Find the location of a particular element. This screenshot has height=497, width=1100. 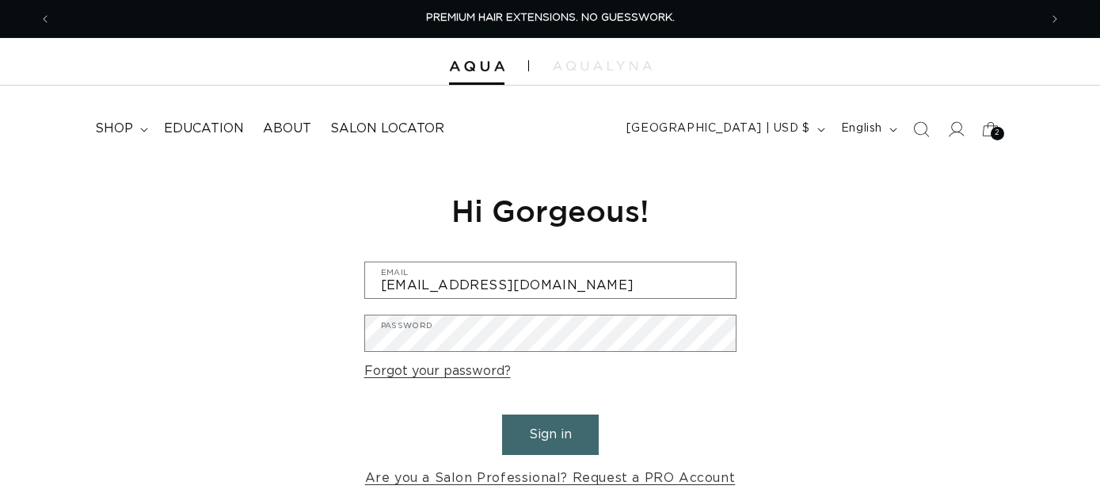

a: Forgot your password? is located at coordinates (437, 371).